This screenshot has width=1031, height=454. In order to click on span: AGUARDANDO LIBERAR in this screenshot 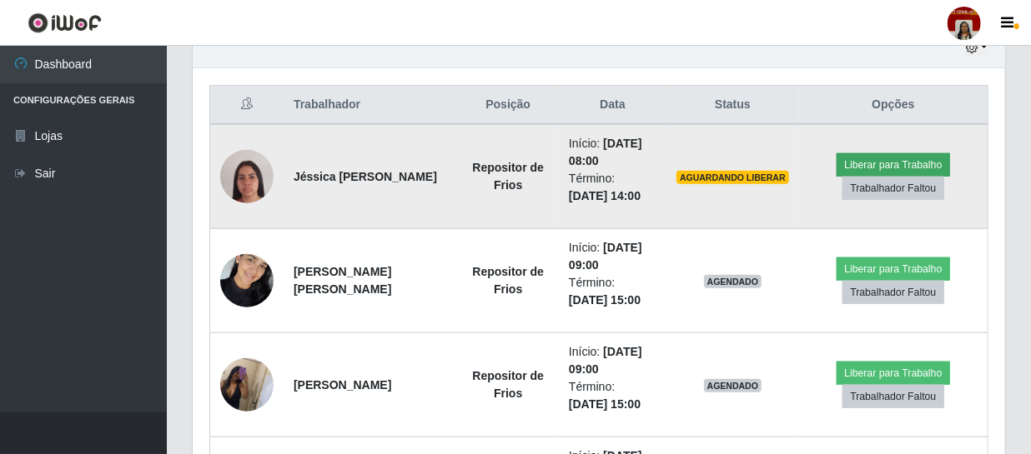, I will do `click(732, 178)`.